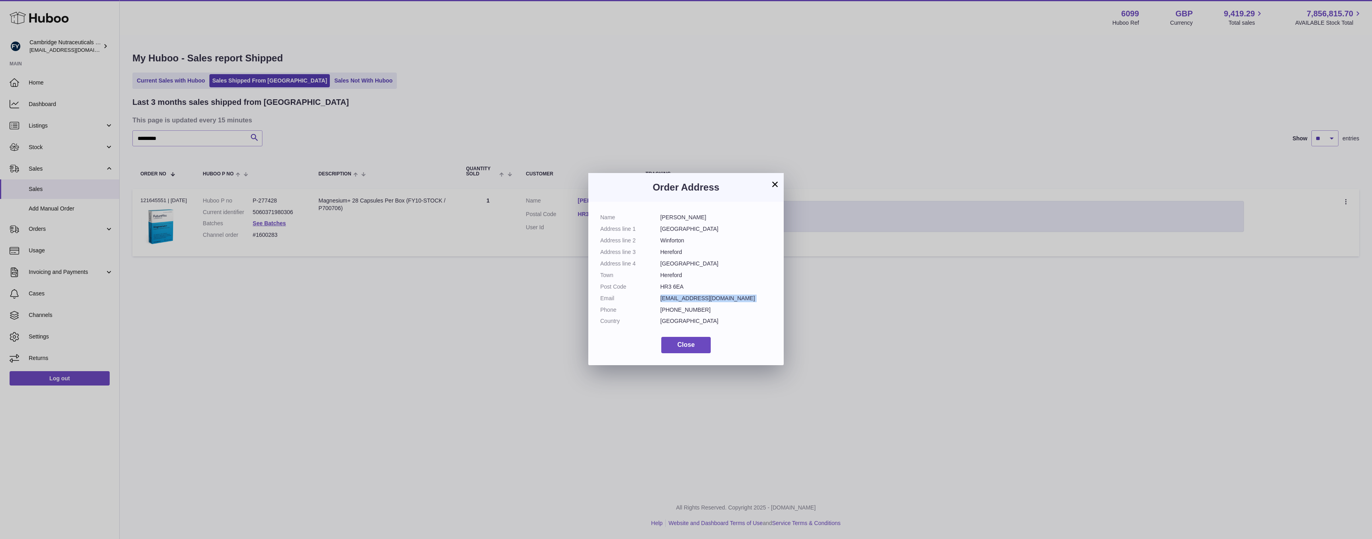 The width and height of the screenshot is (1372, 539). What do you see at coordinates (686, 187) in the screenshot?
I see `h3: Order Address` at bounding box center [686, 187].